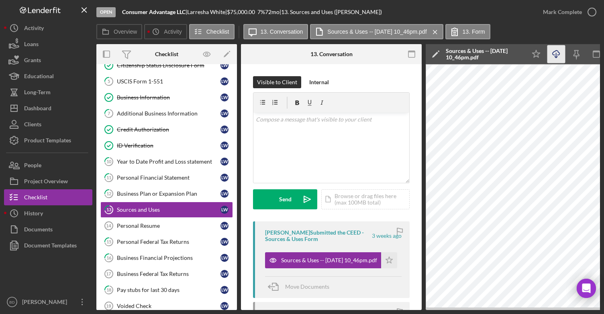  I want to click on div: Business Financial Projections, so click(169, 258).